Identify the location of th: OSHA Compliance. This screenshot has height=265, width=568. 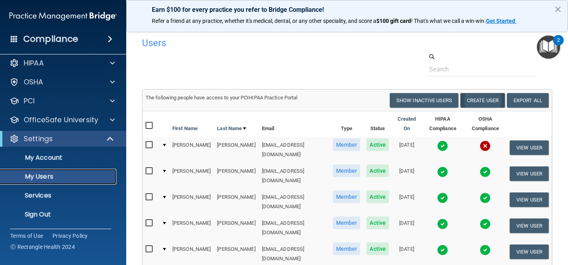
(486, 124).